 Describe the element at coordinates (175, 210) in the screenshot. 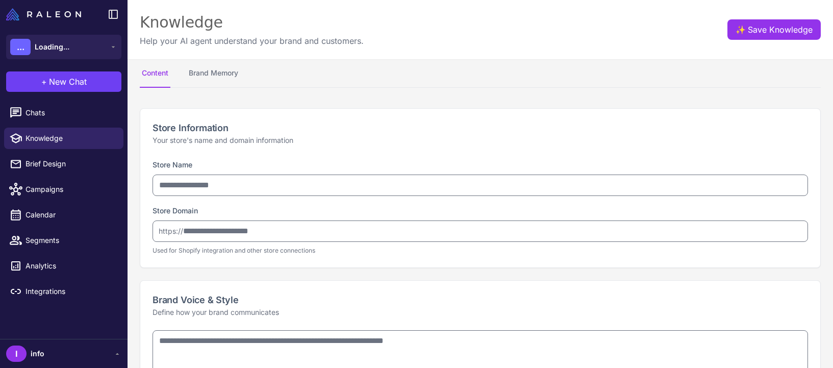

I see `label: Store Domain` at that location.